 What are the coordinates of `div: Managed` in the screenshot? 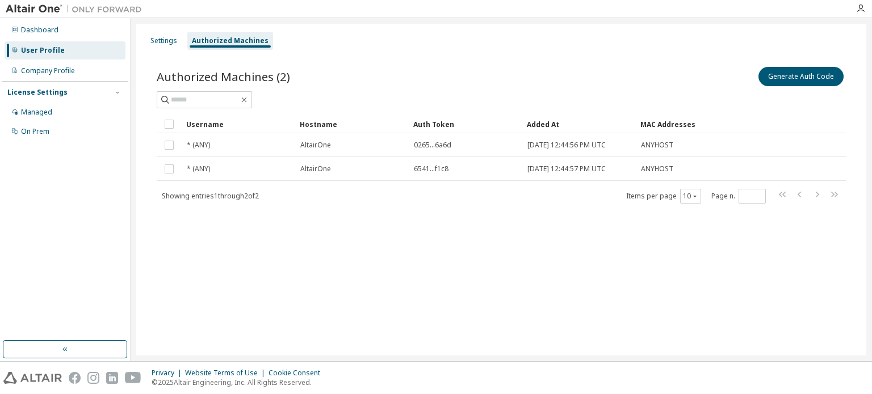 It's located at (36, 112).